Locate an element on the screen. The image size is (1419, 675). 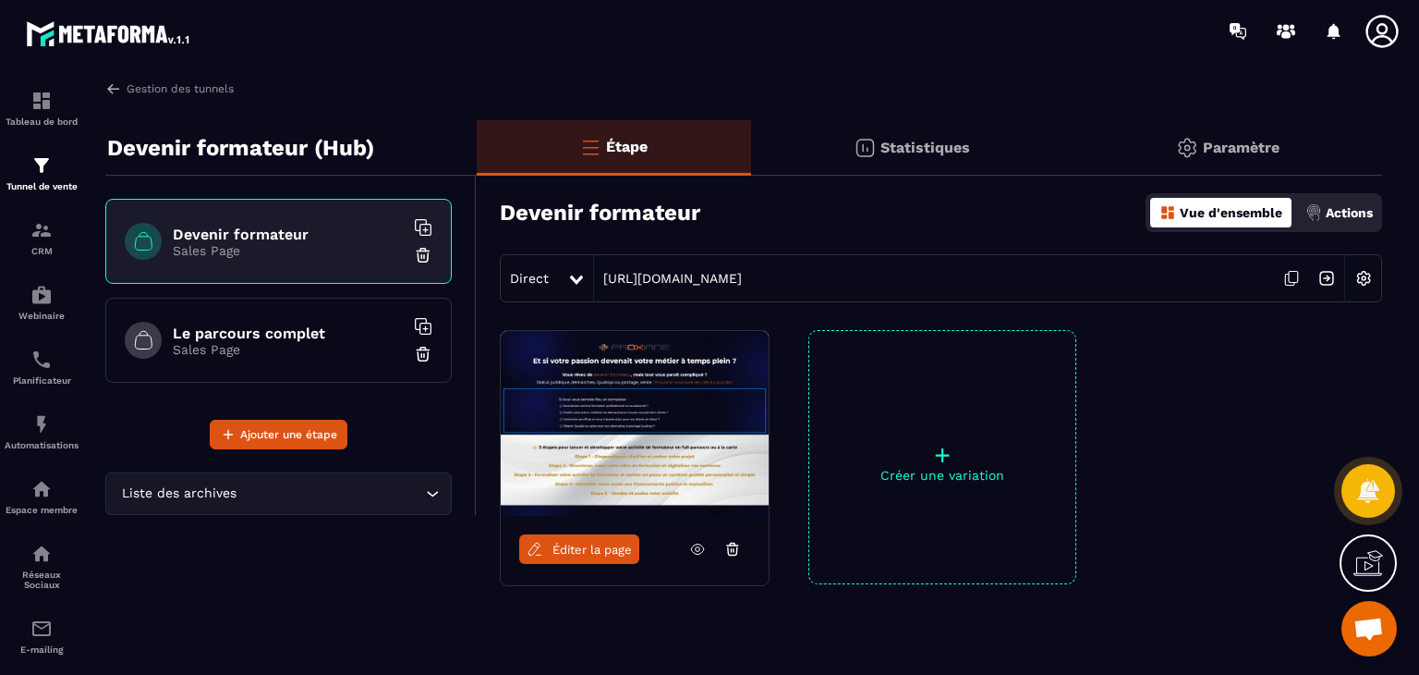
a: formationformationTableau de bord is located at coordinates (42, 108).